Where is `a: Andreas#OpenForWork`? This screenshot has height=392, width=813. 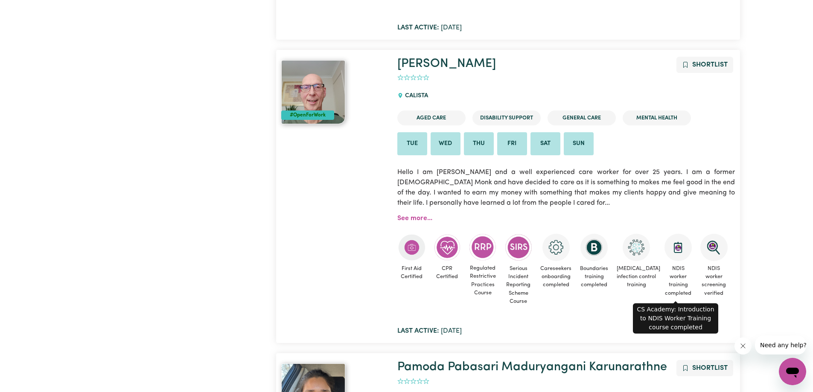
a: Andreas#OpenForWork is located at coordinates (334, 92).